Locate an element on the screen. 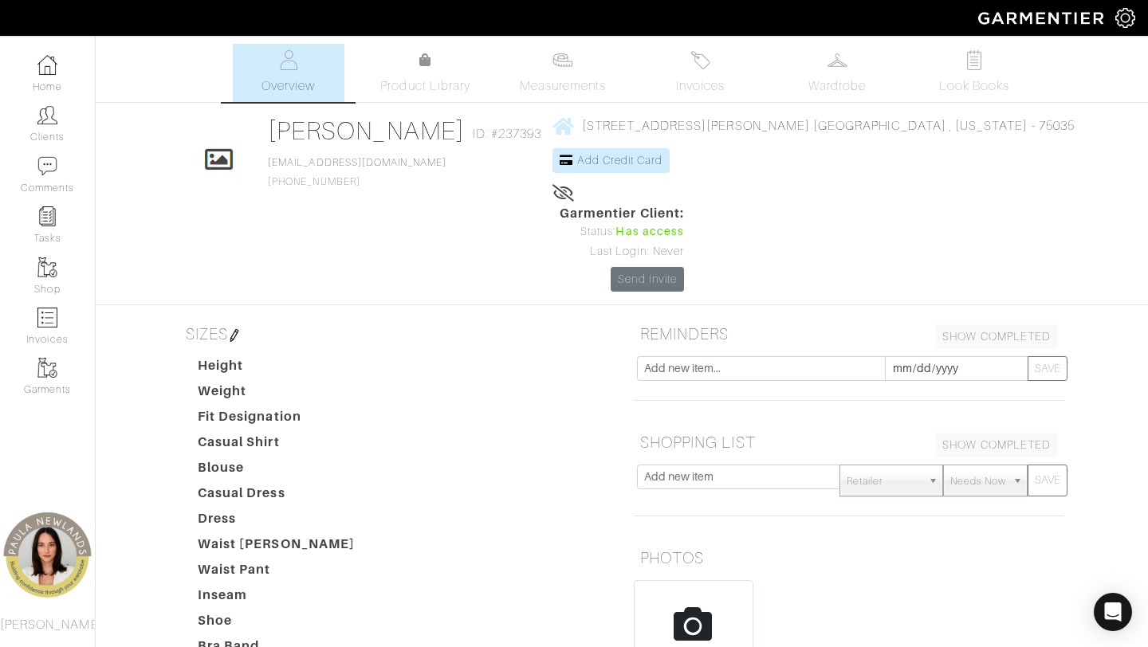  img: measurements-466bbee1fd09ba9460f595b01e5d73f9e2bff037440d3c8f018324cb6cdf7a4a.svg is located at coordinates (562, 60).